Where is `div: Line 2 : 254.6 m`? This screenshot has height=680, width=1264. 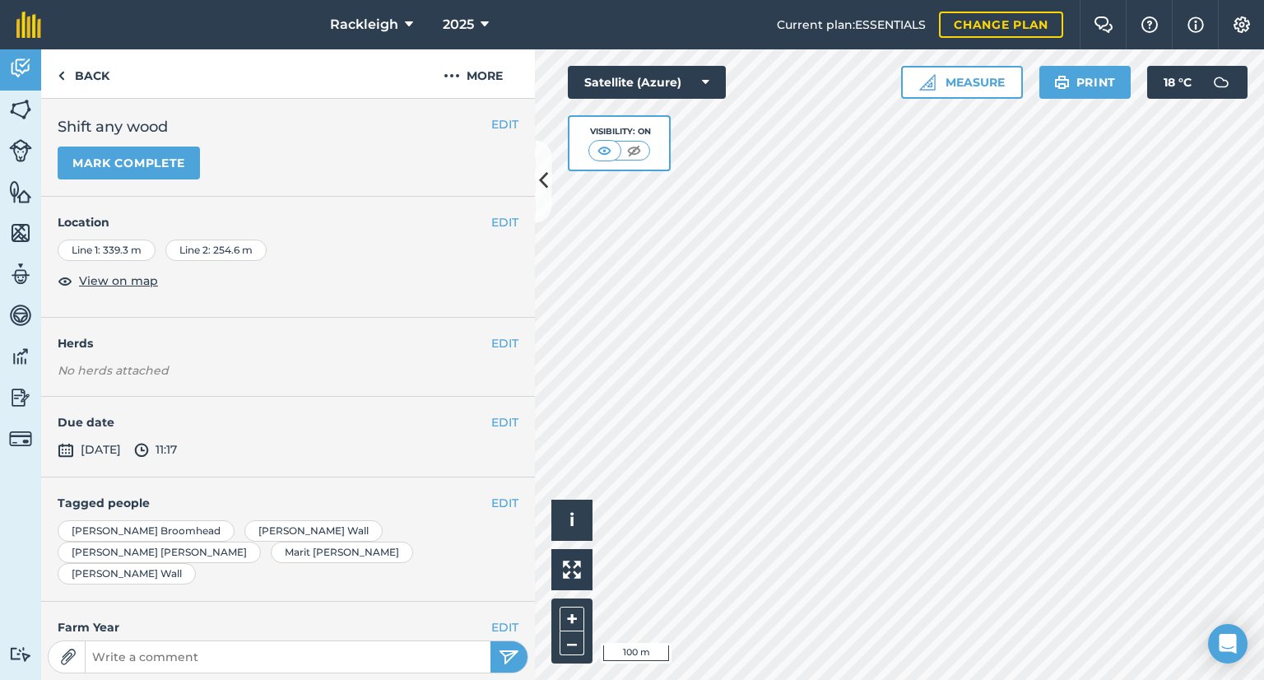
div: Line 2 : 254.6 m is located at coordinates (216, 250).